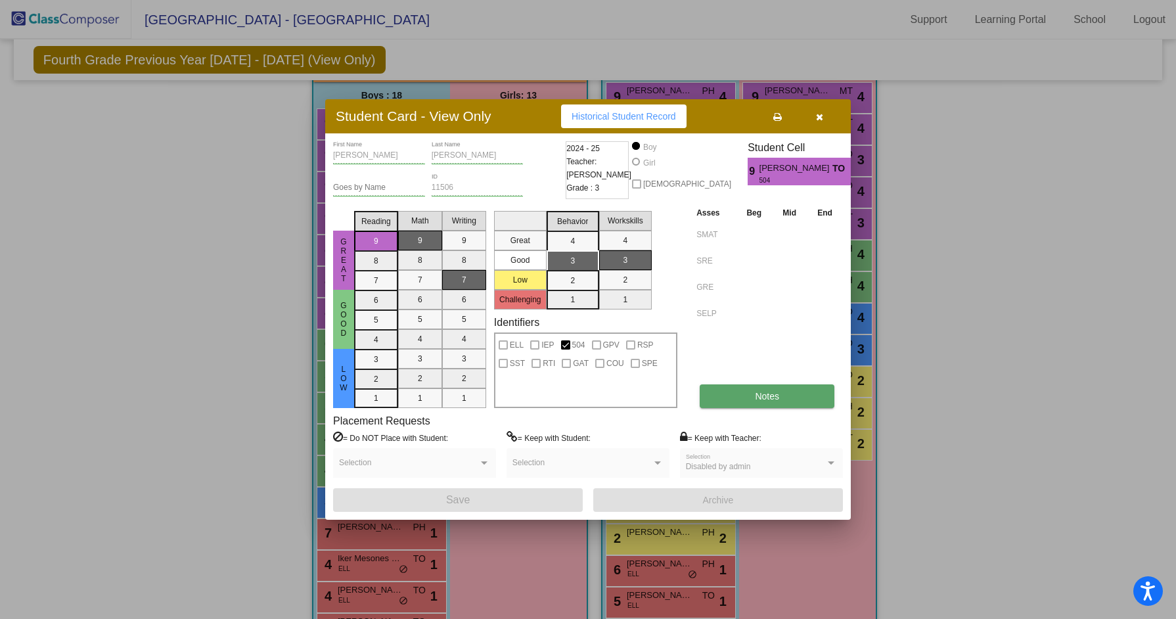 Image resolution: width=1176 pixels, height=619 pixels. I want to click on label: = Keep with Student:, so click(549, 438).